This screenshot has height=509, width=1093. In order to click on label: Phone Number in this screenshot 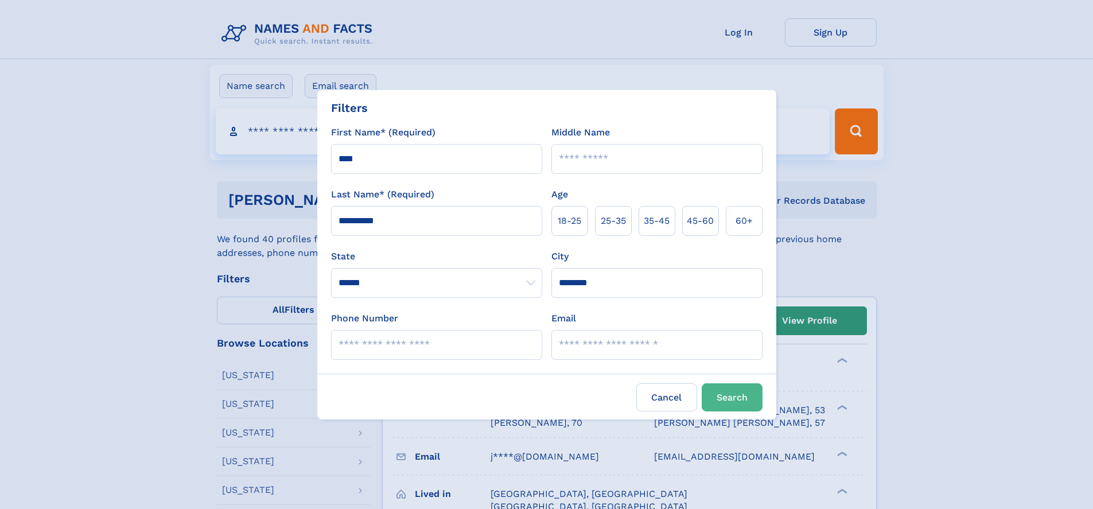, I will do `click(364, 318)`.